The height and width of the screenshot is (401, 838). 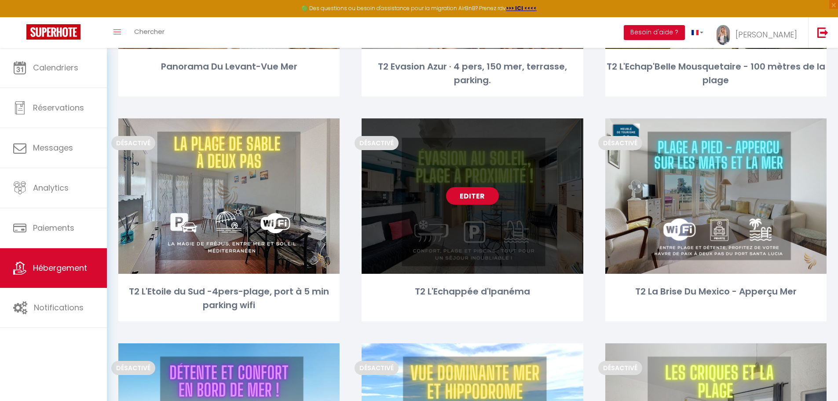 I want to click on span: Messages, so click(x=53, y=147).